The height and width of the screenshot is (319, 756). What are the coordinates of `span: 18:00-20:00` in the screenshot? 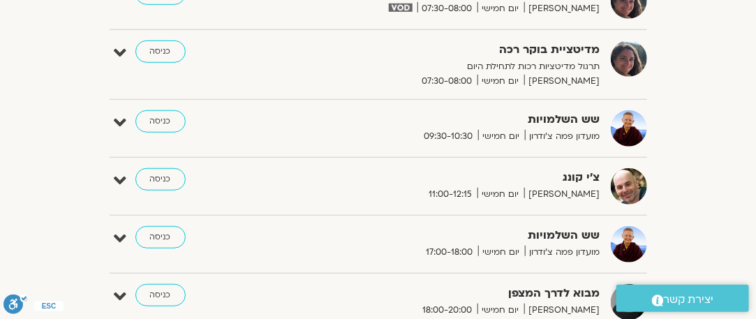 It's located at (447, 310).